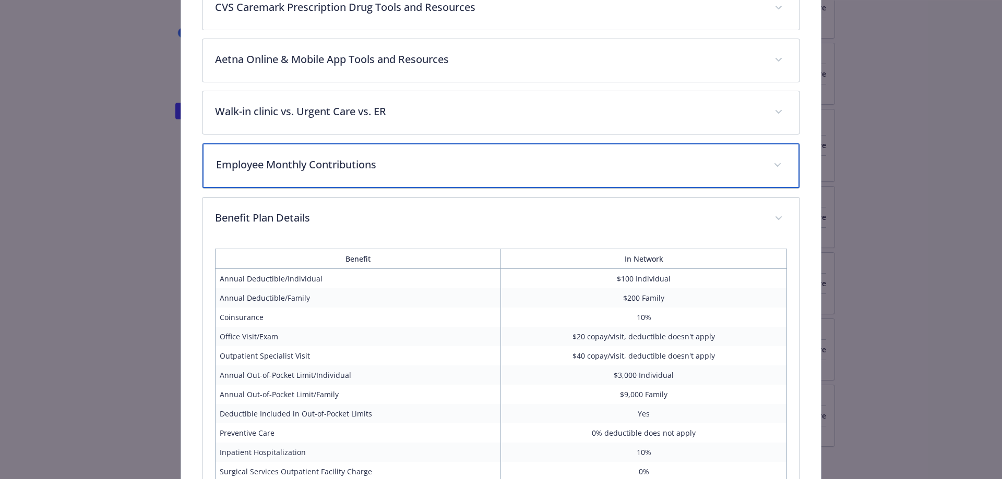 The width and height of the screenshot is (1002, 479). What do you see at coordinates (358, 394) in the screenshot?
I see `td: Annual Out-of-Pocket Limit/Family` at bounding box center [358, 394].